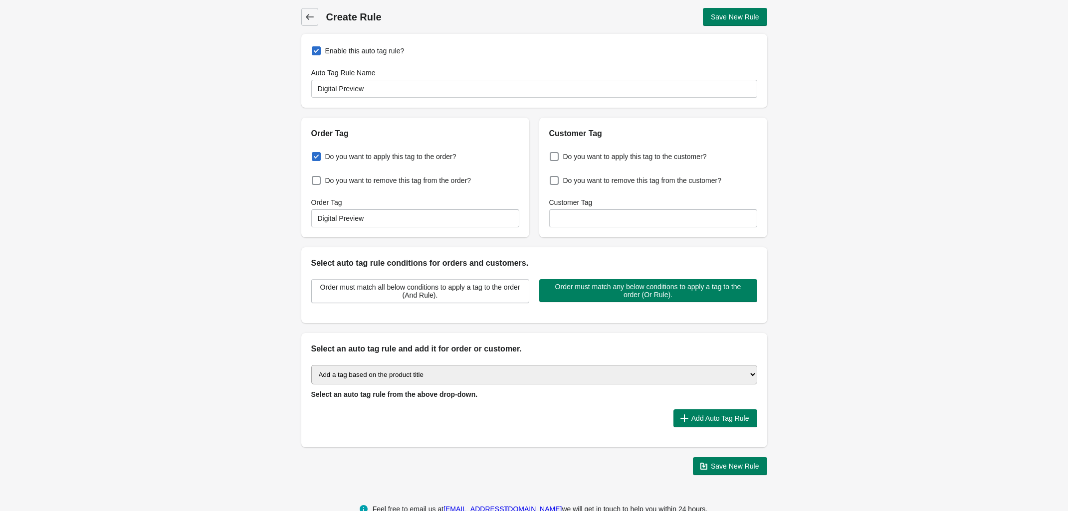 This screenshot has width=1068, height=511. I want to click on label: Order Tag, so click(327, 202).